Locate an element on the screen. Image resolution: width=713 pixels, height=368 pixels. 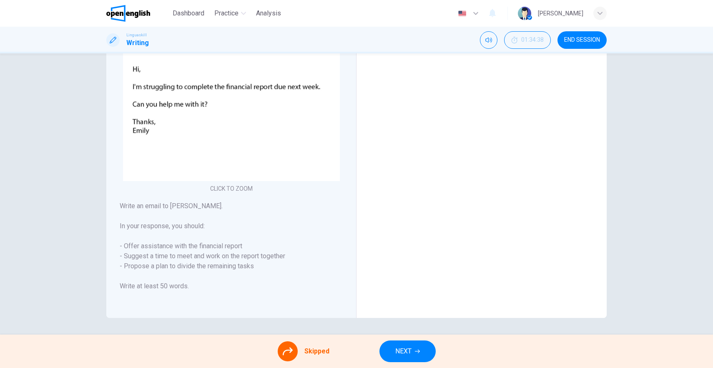
span: Dashboard is located at coordinates (189, 13).